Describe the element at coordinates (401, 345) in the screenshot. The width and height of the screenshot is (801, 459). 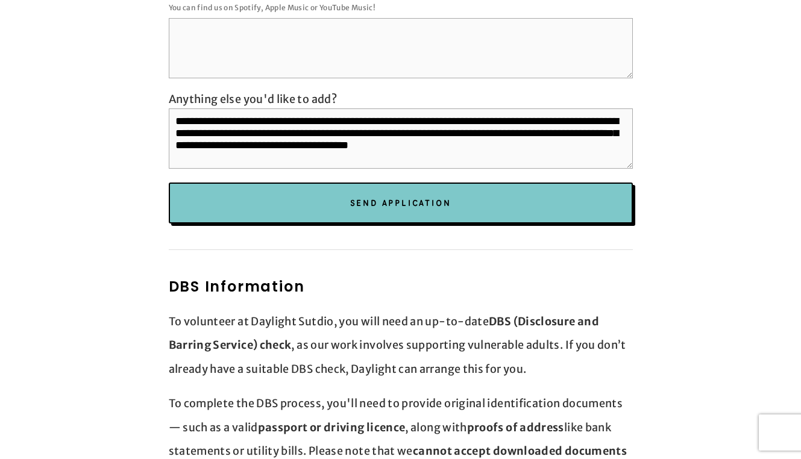
I see `p: To volunteer at Daylight Sutdio, you will need an up-to-date , as our work involves supporting vu...` at that location.